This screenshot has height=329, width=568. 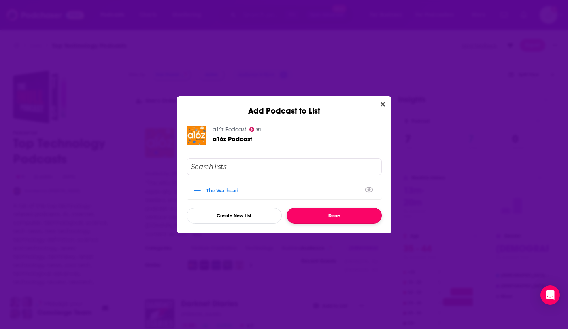 I want to click on button: Create New List, so click(x=234, y=216).